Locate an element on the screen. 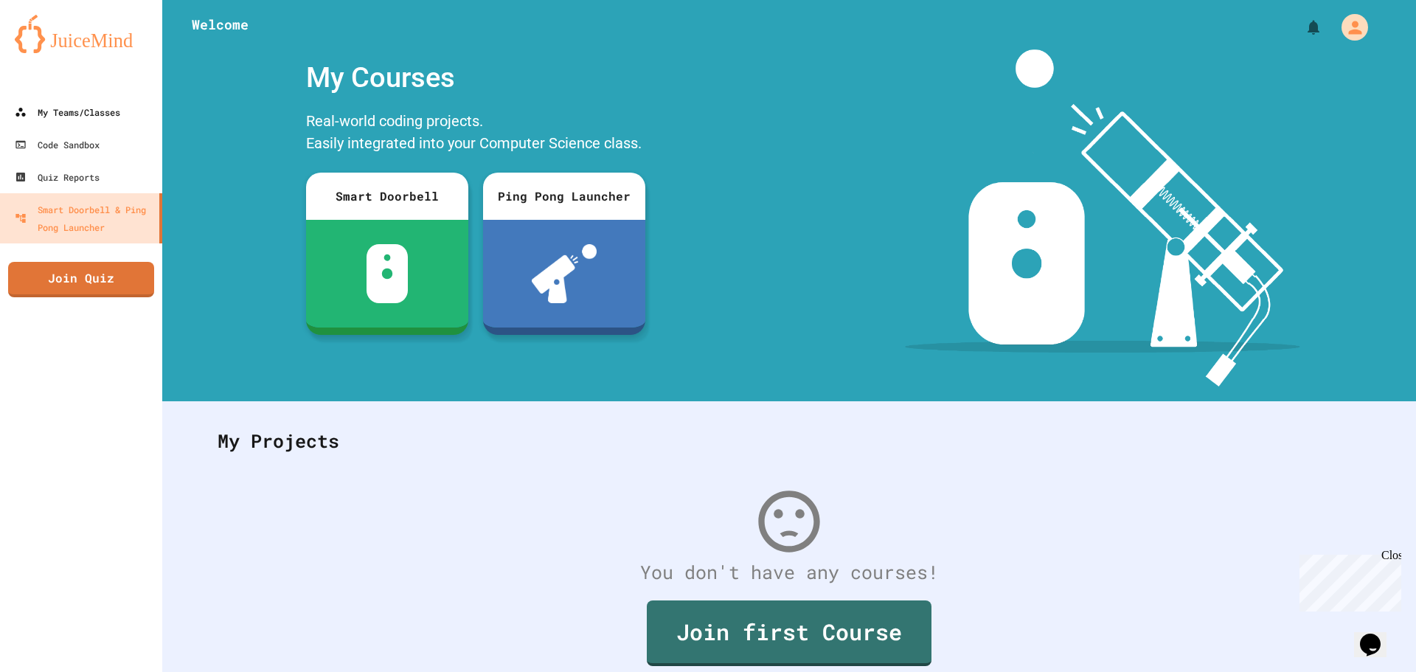 The width and height of the screenshot is (1416, 672). img: logo-orange.svg is located at coordinates (81, 34).